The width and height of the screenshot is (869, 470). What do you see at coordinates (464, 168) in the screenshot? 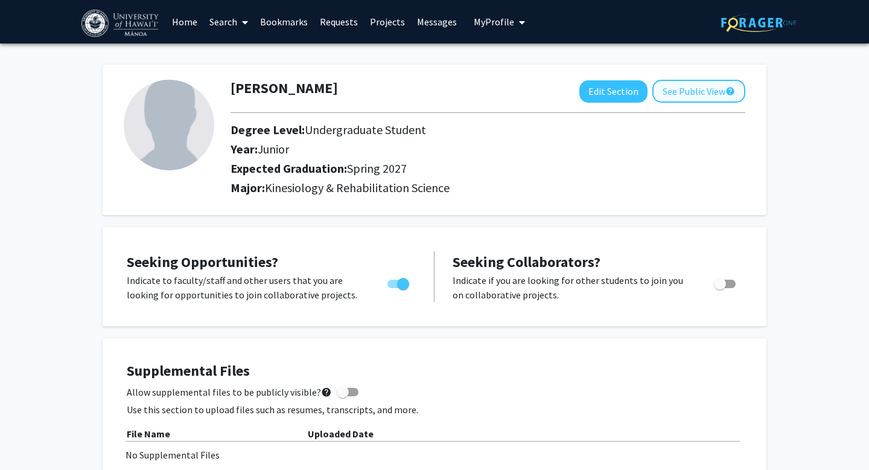
I see `h2: Expected Graduation:` at bounding box center [464, 168].